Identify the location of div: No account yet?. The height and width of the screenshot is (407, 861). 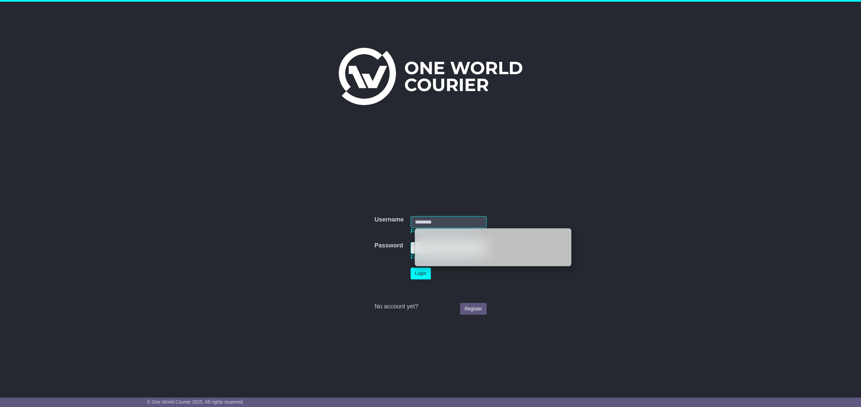
(430, 306).